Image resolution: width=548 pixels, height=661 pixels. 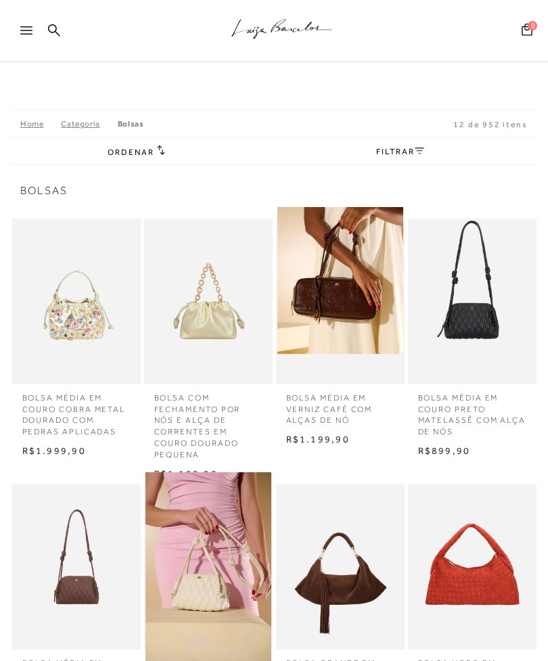 What do you see at coordinates (76, 566) in the screenshot?
I see `img: BOLSA MÉDIA EM COURO CAFÉ MATELASSÊ COM ALÇA DE NÓS` at bounding box center [76, 566].